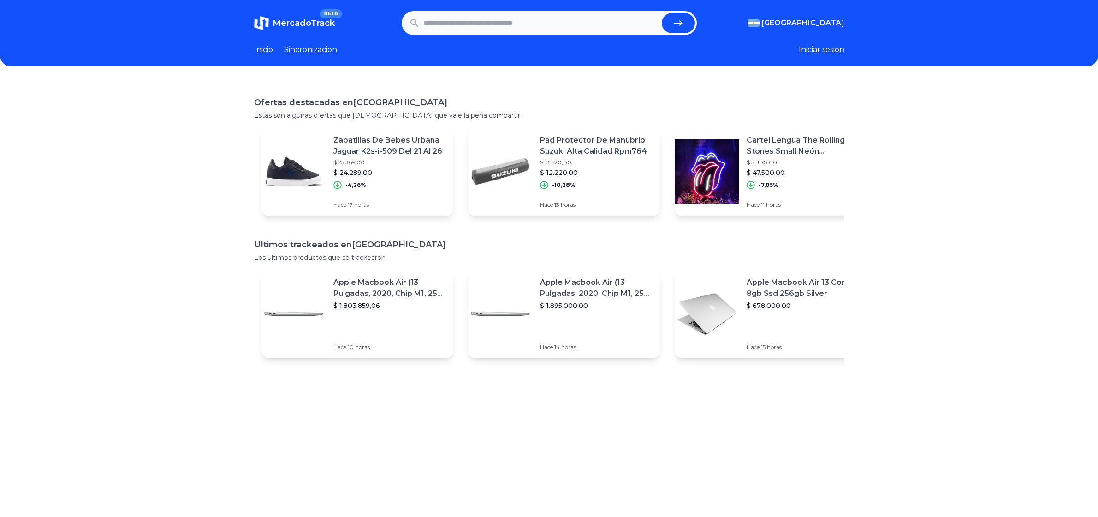  What do you see at coordinates (771, 172) in the screenshot?
I see `a: Featured imageCartel Lengua The Rolling Stones Small Neón Led/deco/ Hogar$ 51.100,00$ 47.500,00-7...` at bounding box center [771, 172].